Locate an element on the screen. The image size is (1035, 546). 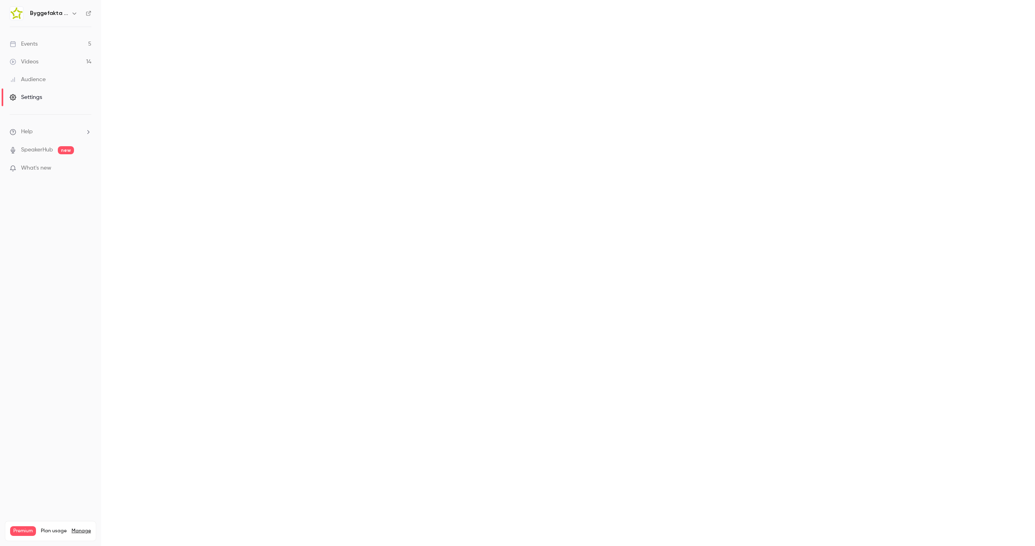
a: SpeakerHub is located at coordinates (37, 150).